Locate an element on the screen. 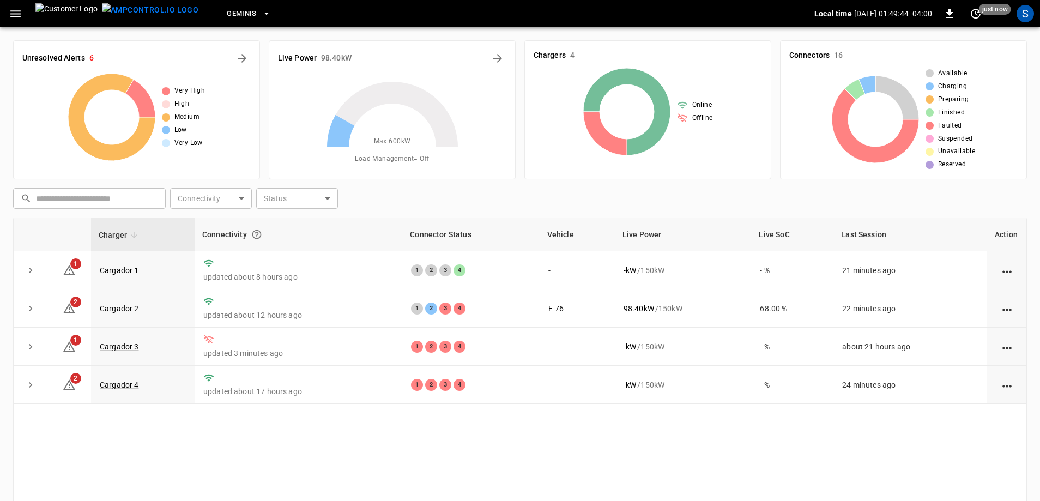  span: Charger is located at coordinates (120, 235).